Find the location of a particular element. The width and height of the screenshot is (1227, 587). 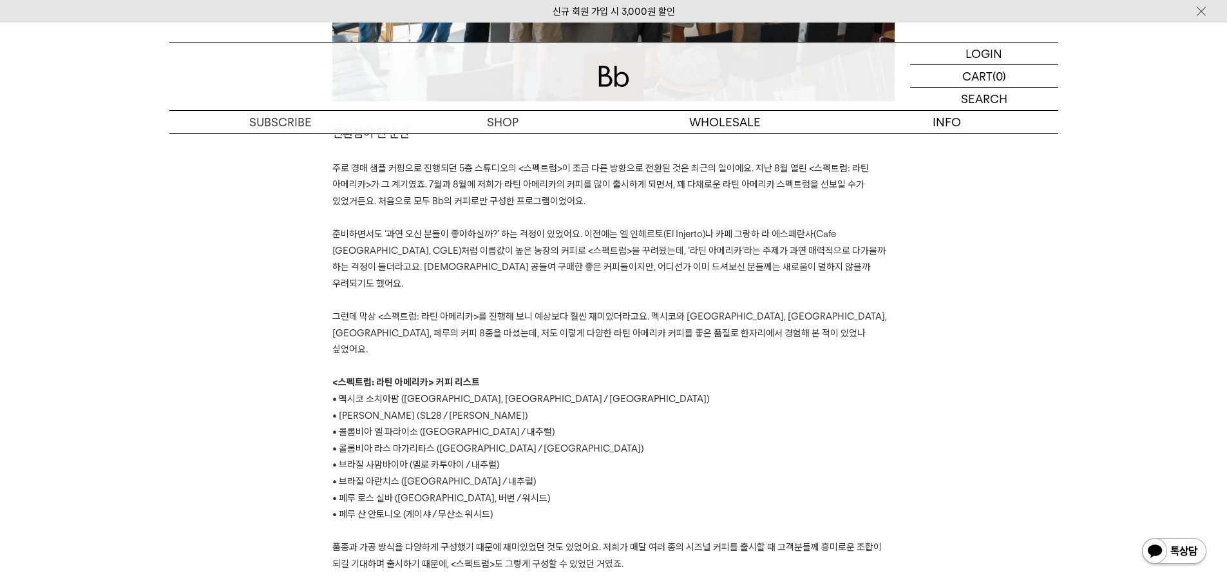

p: (0) is located at coordinates (999, 76).